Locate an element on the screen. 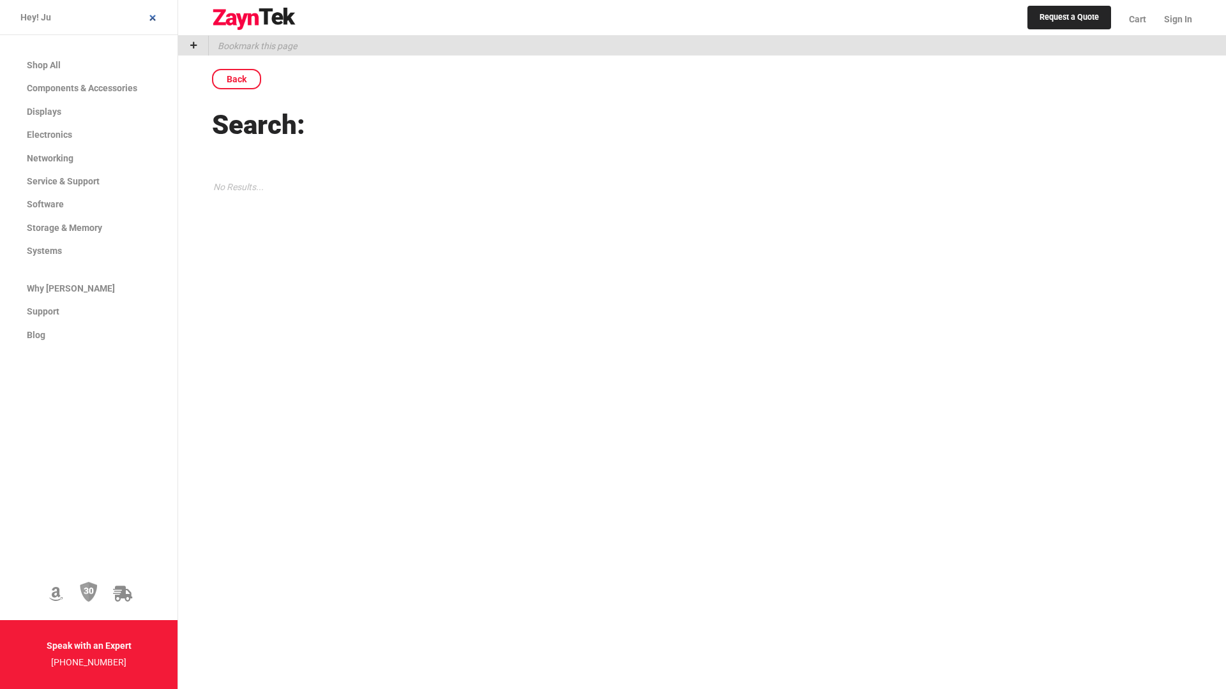 This screenshot has height=689, width=1226. span: Software is located at coordinates (45, 204).